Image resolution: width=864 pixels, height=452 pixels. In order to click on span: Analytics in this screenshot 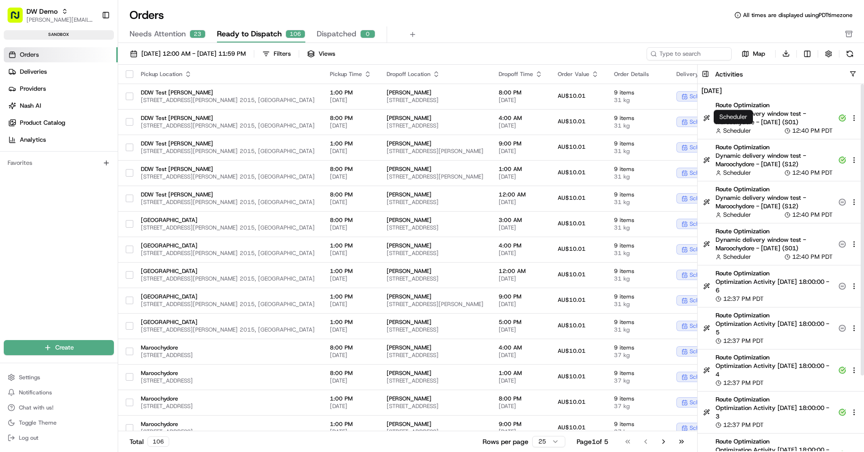, I will do `click(33, 140)`.